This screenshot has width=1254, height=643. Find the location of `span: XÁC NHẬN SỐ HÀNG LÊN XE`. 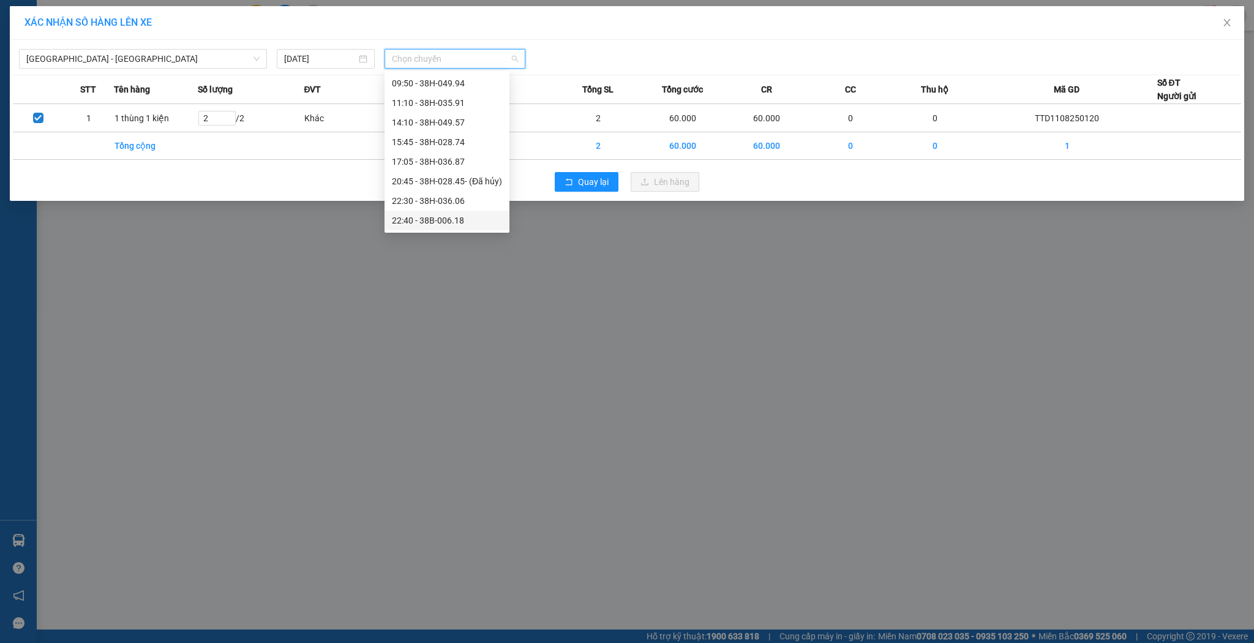

span: XÁC NHẬN SỐ HÀNG LÊN XE is located at coordinates (88, 22).